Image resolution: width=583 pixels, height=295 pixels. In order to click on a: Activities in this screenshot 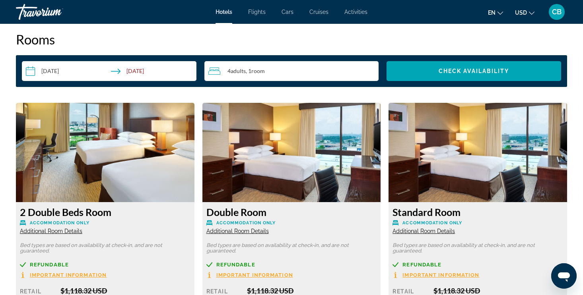, I will do `click(356, 12)`.